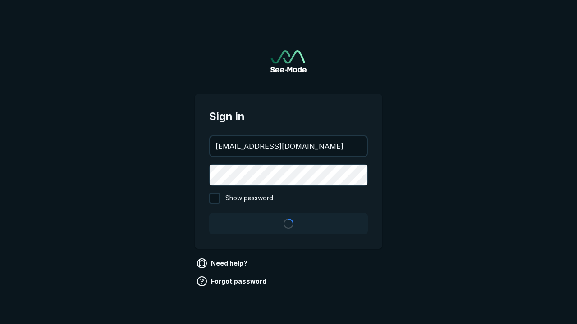 Image resolution: width=577 pixels, height=324 pixels. What do you see at coordinates (288, 146) in the screenshot?
I see `input: your@email.com` at bounding box center [288, 146].